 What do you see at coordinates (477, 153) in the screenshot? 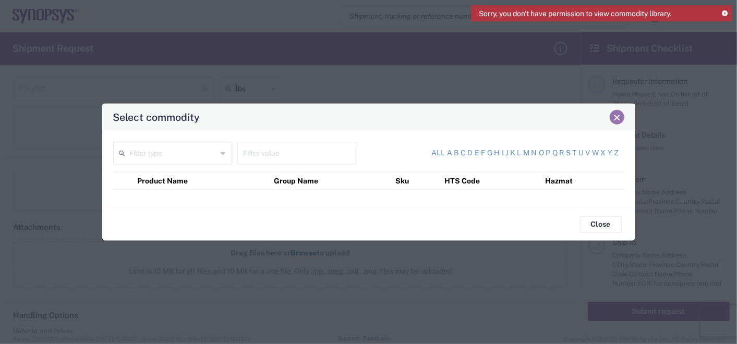
I see `a: e` at bounding box center [477, 153].